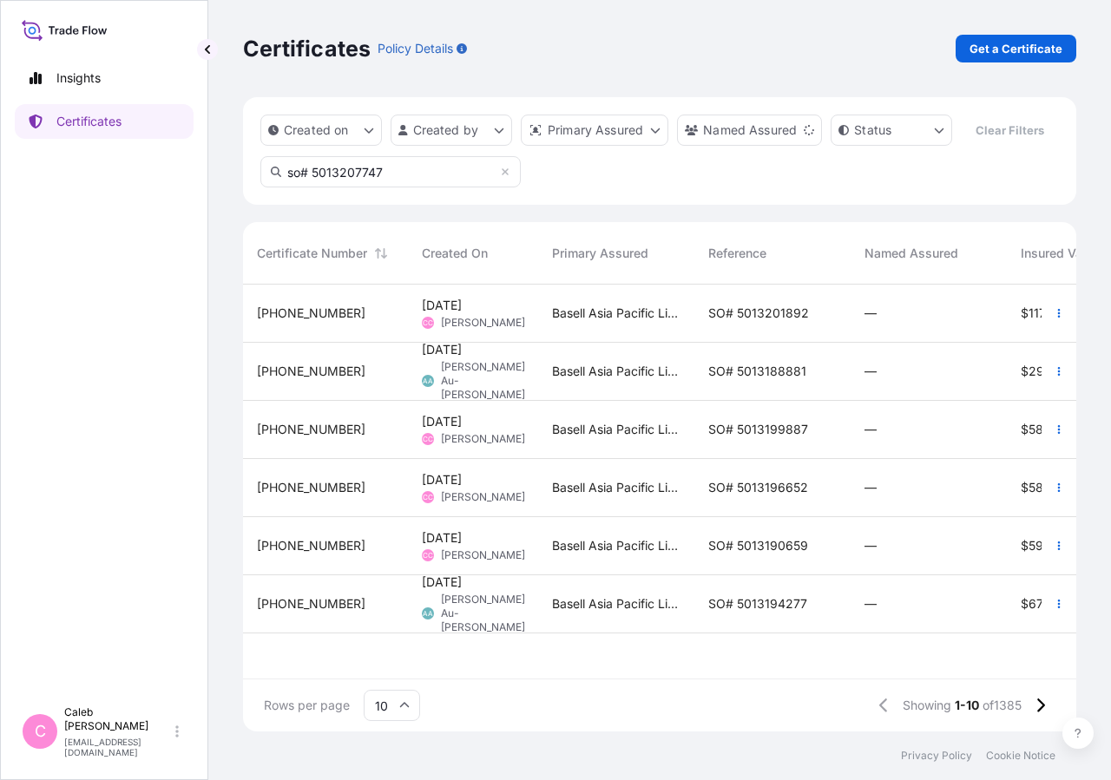  Describe the element at coordinates (1009, 130) in the screenshot. I see `button: Clear Filters` at that location.